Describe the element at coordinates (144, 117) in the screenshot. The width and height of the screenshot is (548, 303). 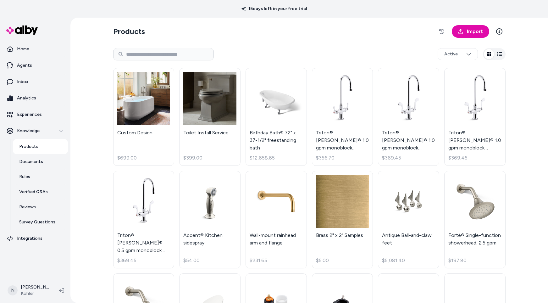
I see `a: Custom DesignCustom Design$699.00` at that location.